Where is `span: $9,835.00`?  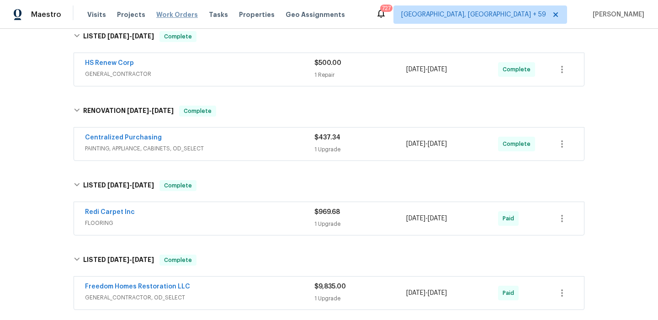 span: $9,835.00 is located at coordinates (330, 286).